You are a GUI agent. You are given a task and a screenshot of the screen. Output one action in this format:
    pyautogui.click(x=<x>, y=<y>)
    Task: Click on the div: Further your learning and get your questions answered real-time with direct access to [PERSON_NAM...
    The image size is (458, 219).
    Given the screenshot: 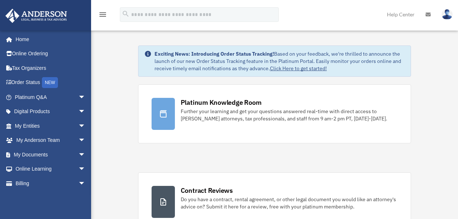 What is the action you would take?
    pyautogui.click(x=289, y=115)
    